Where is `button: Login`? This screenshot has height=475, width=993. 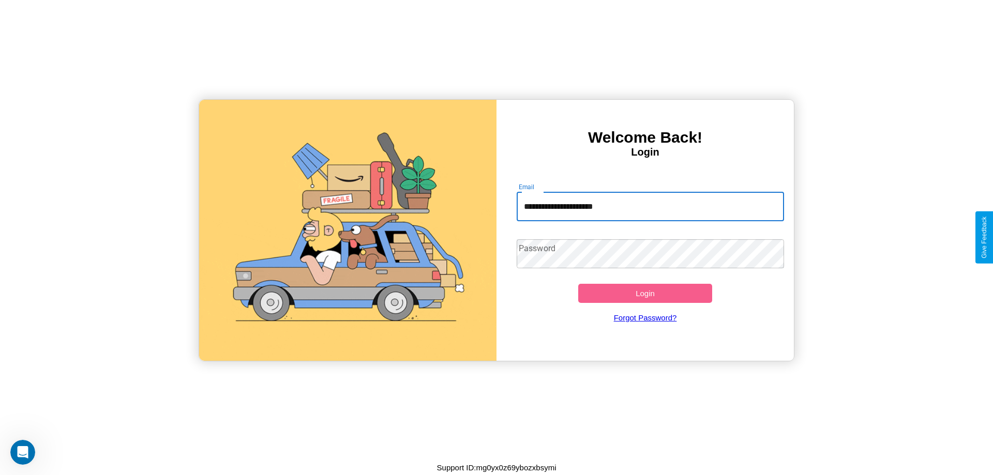 button: Login is located at coordinates (645, 293).